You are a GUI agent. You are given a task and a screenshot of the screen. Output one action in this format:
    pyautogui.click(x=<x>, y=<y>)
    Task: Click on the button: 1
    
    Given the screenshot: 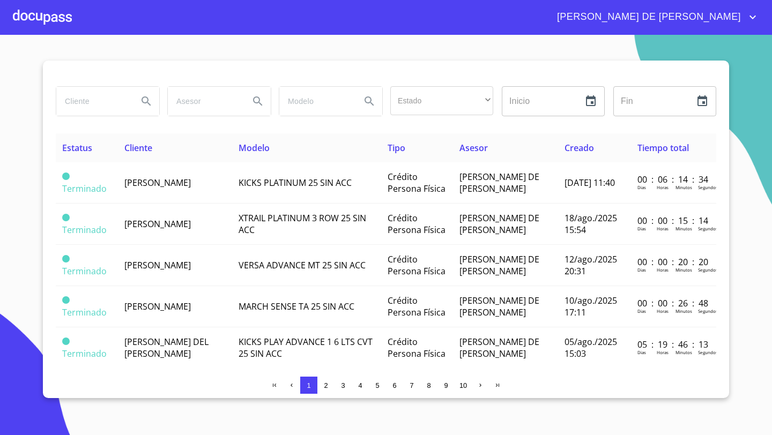 What is the action you would take?
    pyautogui.click(x=309, y=386)
    